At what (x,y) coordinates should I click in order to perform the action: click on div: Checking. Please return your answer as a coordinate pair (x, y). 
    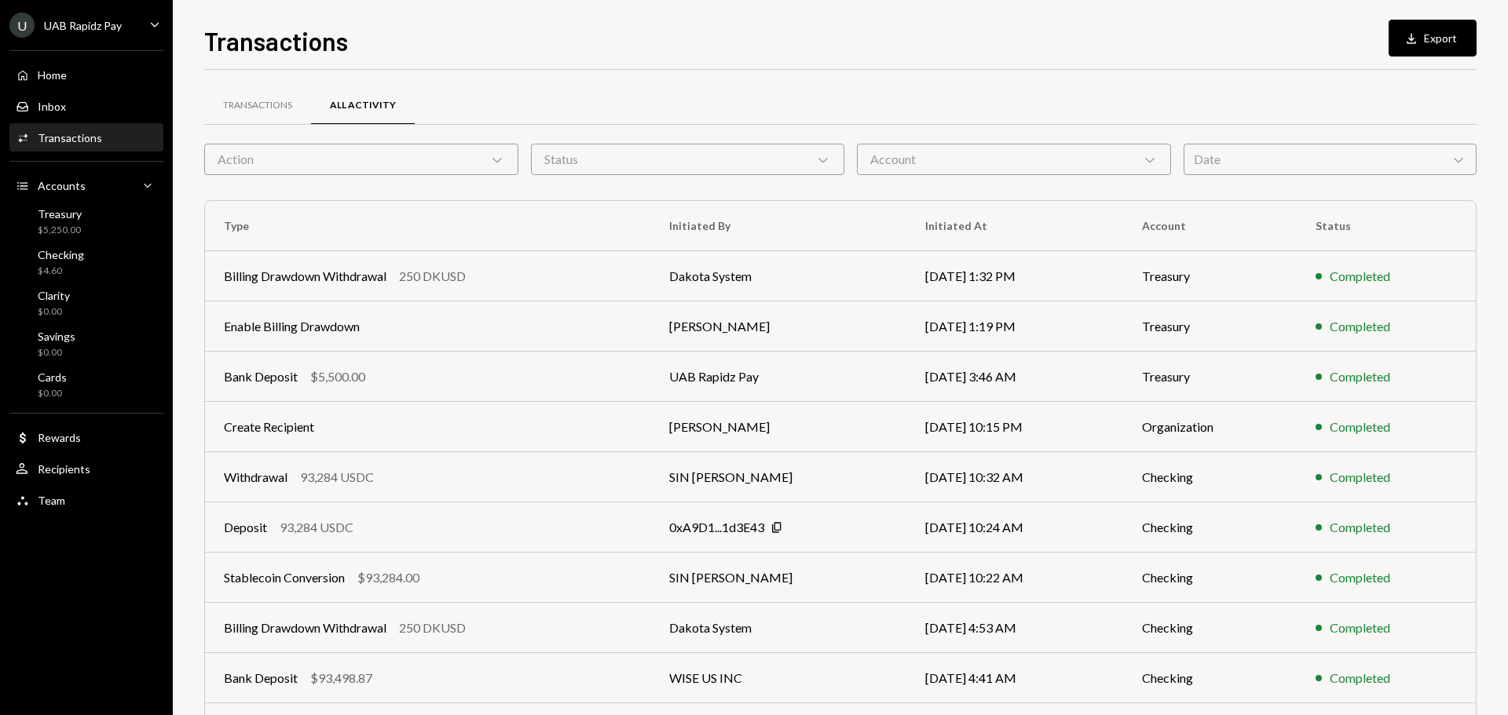
    Looking at the image, I should click on (60, 254).